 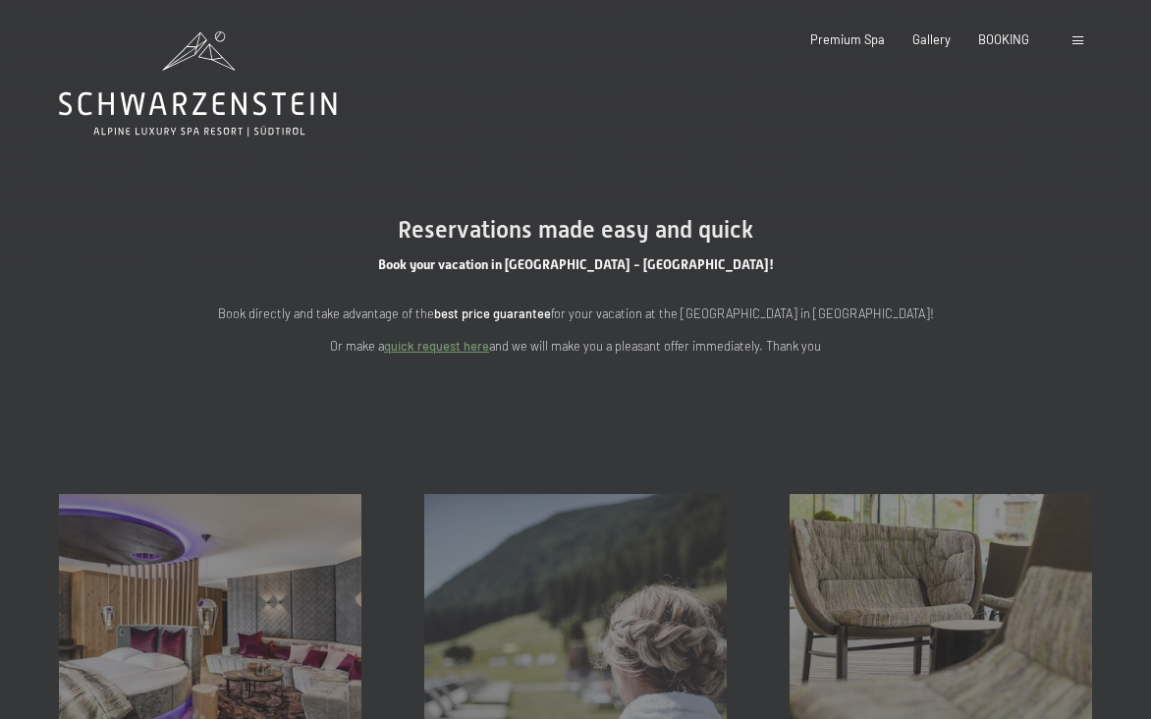 I want to click on a: quick request here, so click(x=436, y=346).